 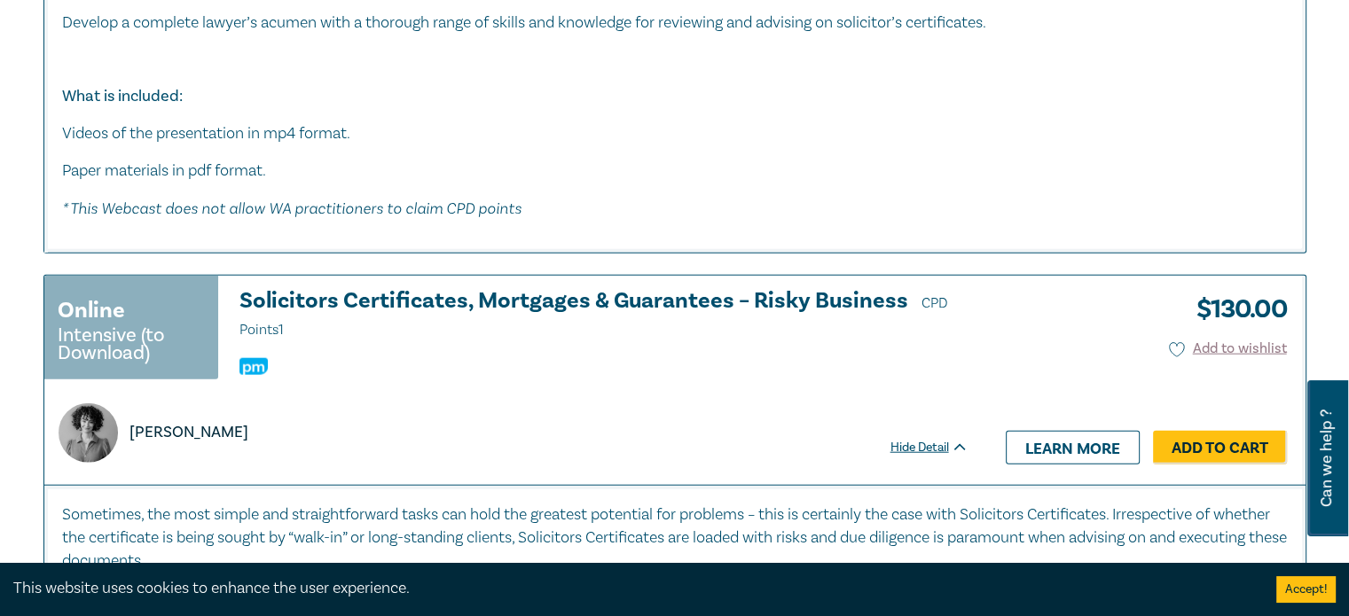 What do you see at coordinates (1326, 458) in the screenshot?
I see `span: Can we help ?` at bounding box center [1326, 458].